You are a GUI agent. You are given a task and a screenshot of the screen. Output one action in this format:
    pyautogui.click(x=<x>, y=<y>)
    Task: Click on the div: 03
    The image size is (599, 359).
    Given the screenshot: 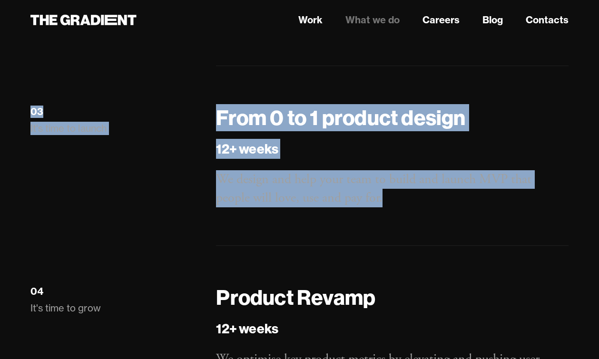 What is the action you would take?
    pyautogui.click(x=37, y=112)
    